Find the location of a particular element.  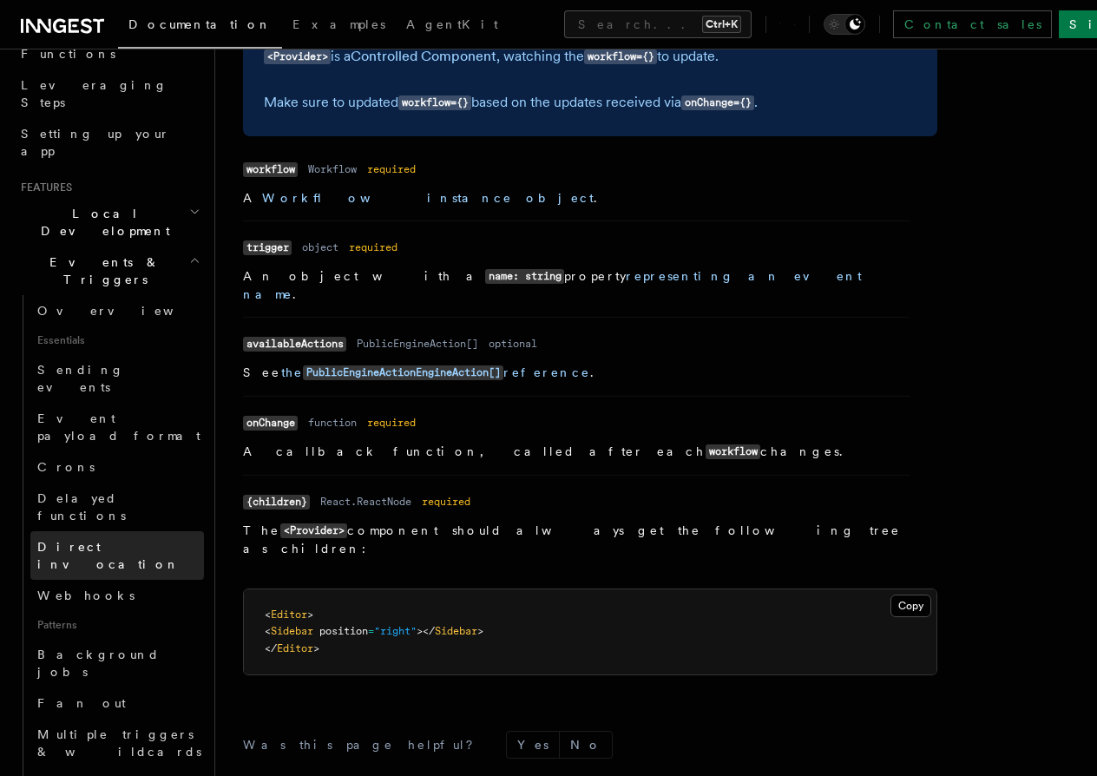

button: Toggle dark mode is located at coordinates (844, 24).